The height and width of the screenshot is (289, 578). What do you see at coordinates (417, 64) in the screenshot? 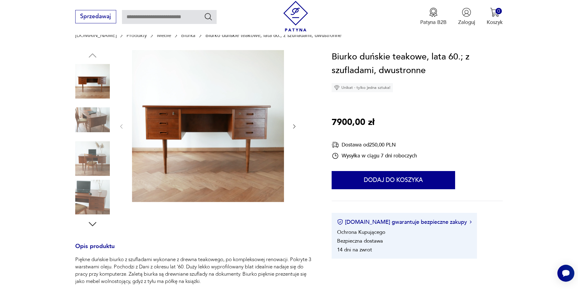
I see `h1: Biurko duńskie teakowe, lata 60.; z szufladami, dwustronne` at bounding box center [417, 64].